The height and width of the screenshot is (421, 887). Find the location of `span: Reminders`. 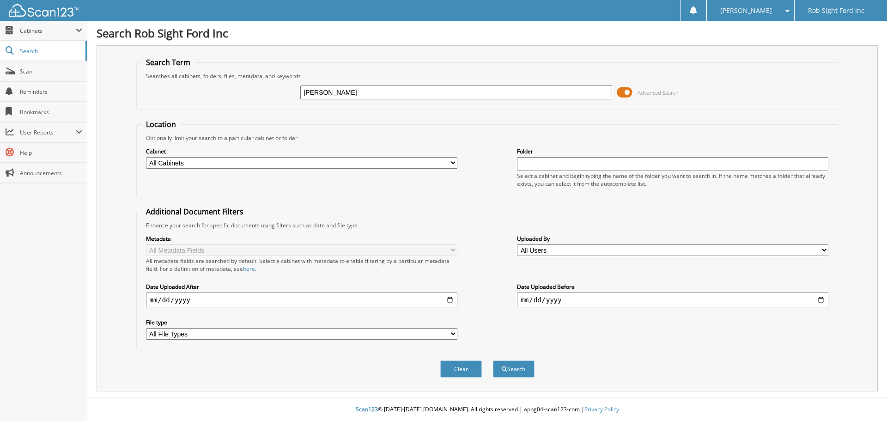

span: Reminders is located at coordinates (51, 91).